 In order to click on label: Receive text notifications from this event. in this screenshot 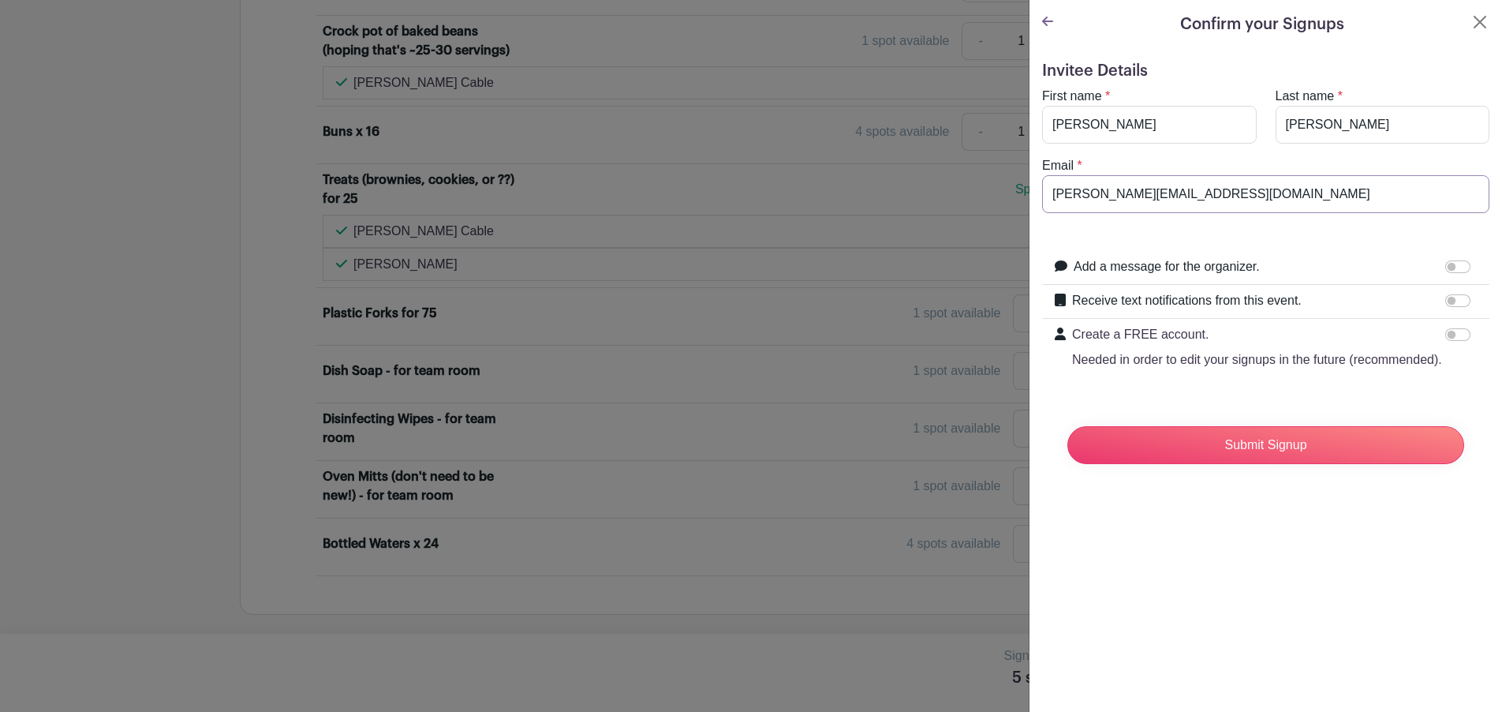, I will do `click(1187, 301)`.